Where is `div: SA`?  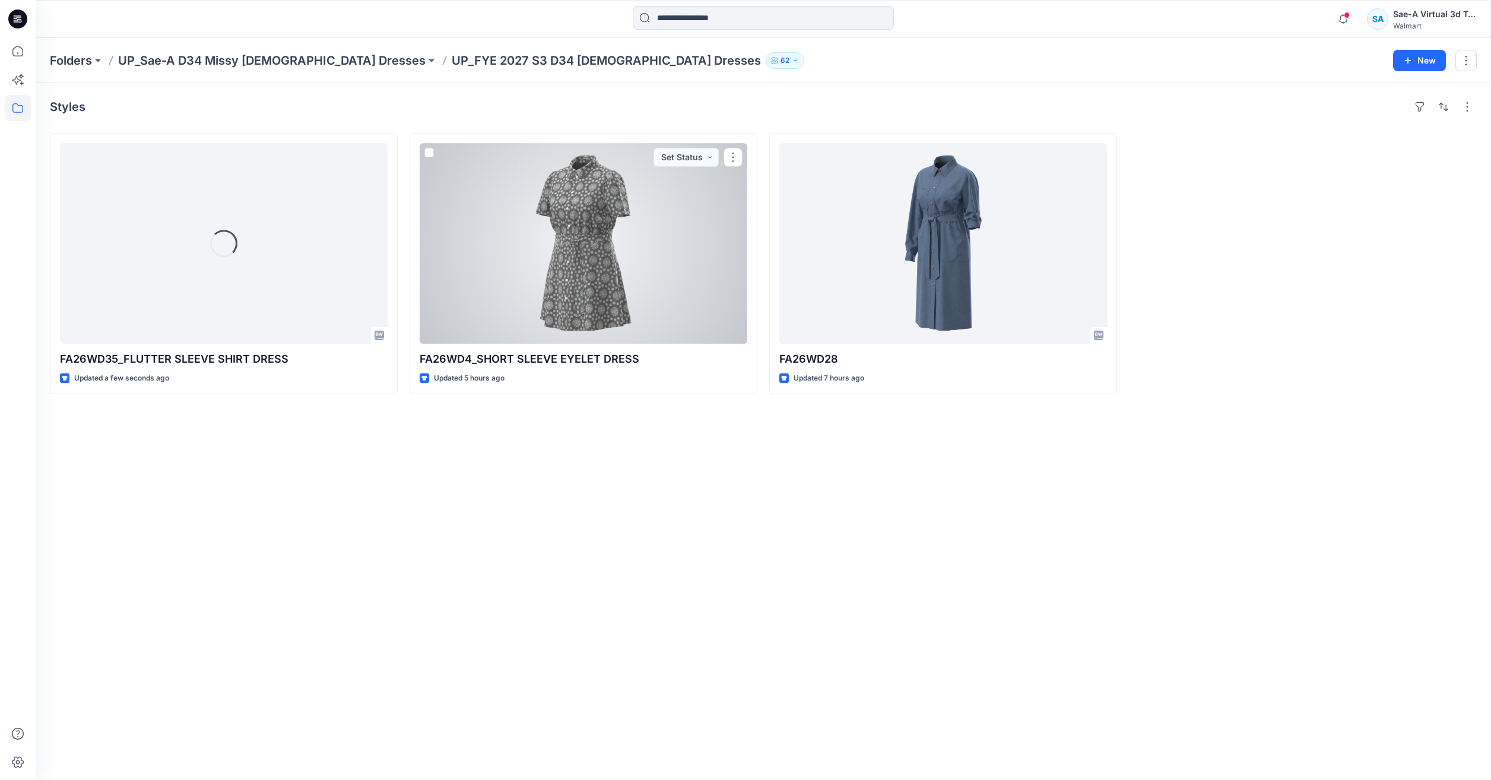
div: SA is located at coordinates (1378, 19).